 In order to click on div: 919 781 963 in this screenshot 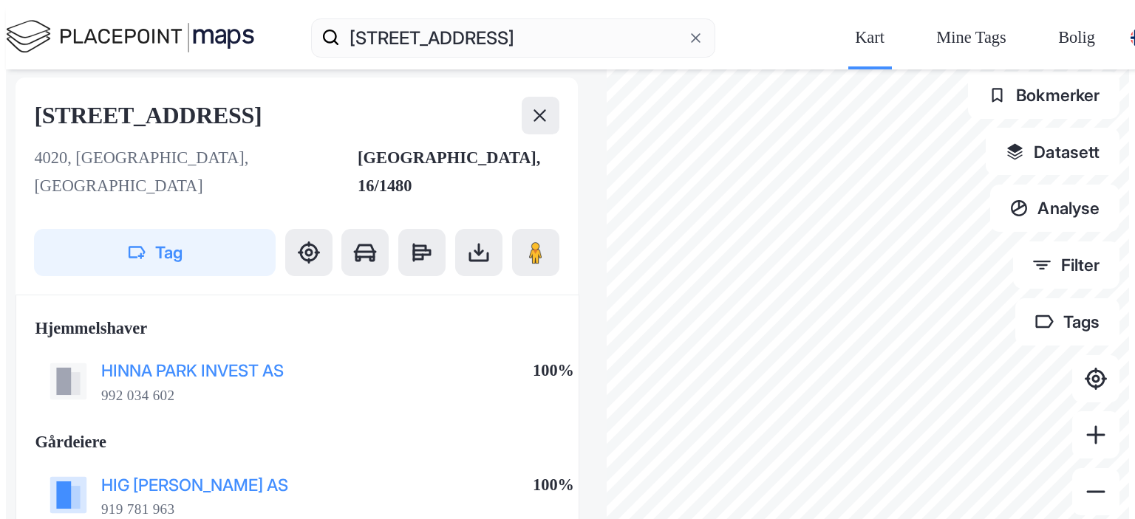, I will do `click(137, 510)`.